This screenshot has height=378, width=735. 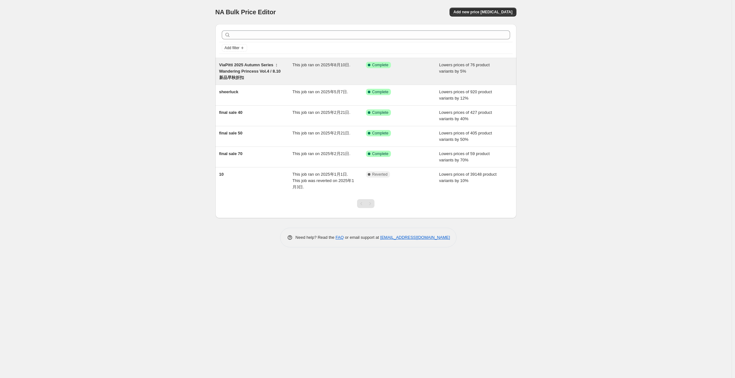 I want to click on span: final sale 40, so click(x=231, y=112).